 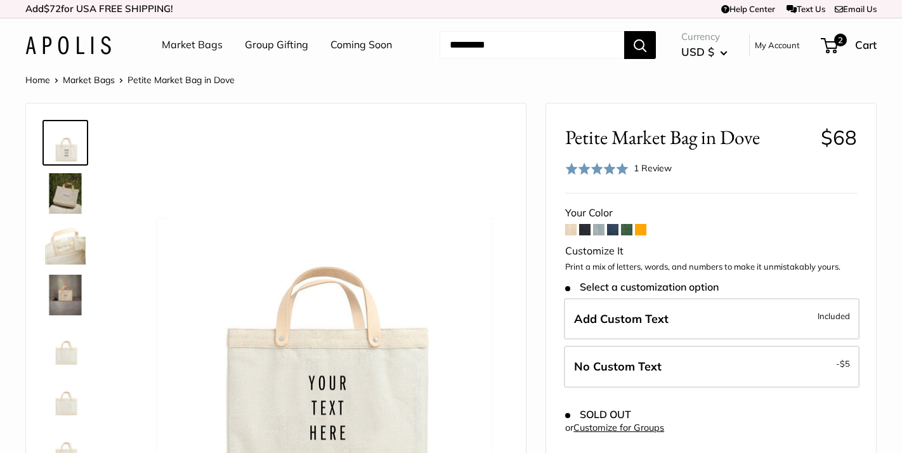 What do you see at coordinates (130, 80) in the screenshot?
I see `nav: Breadcrumb` at bounding box center [130, 80].